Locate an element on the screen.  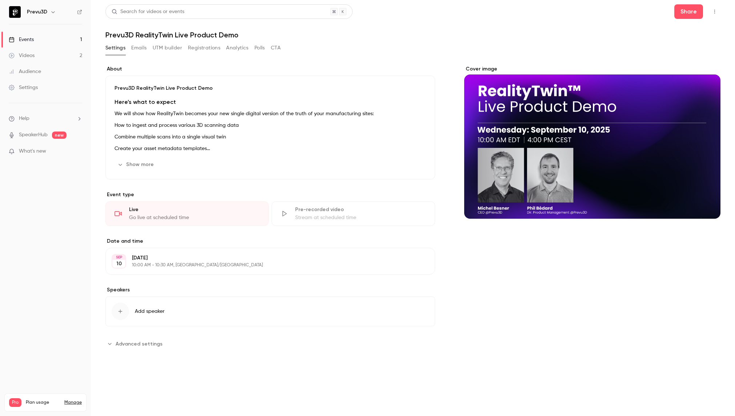
div: Videos is located at coordinates (21, 56).